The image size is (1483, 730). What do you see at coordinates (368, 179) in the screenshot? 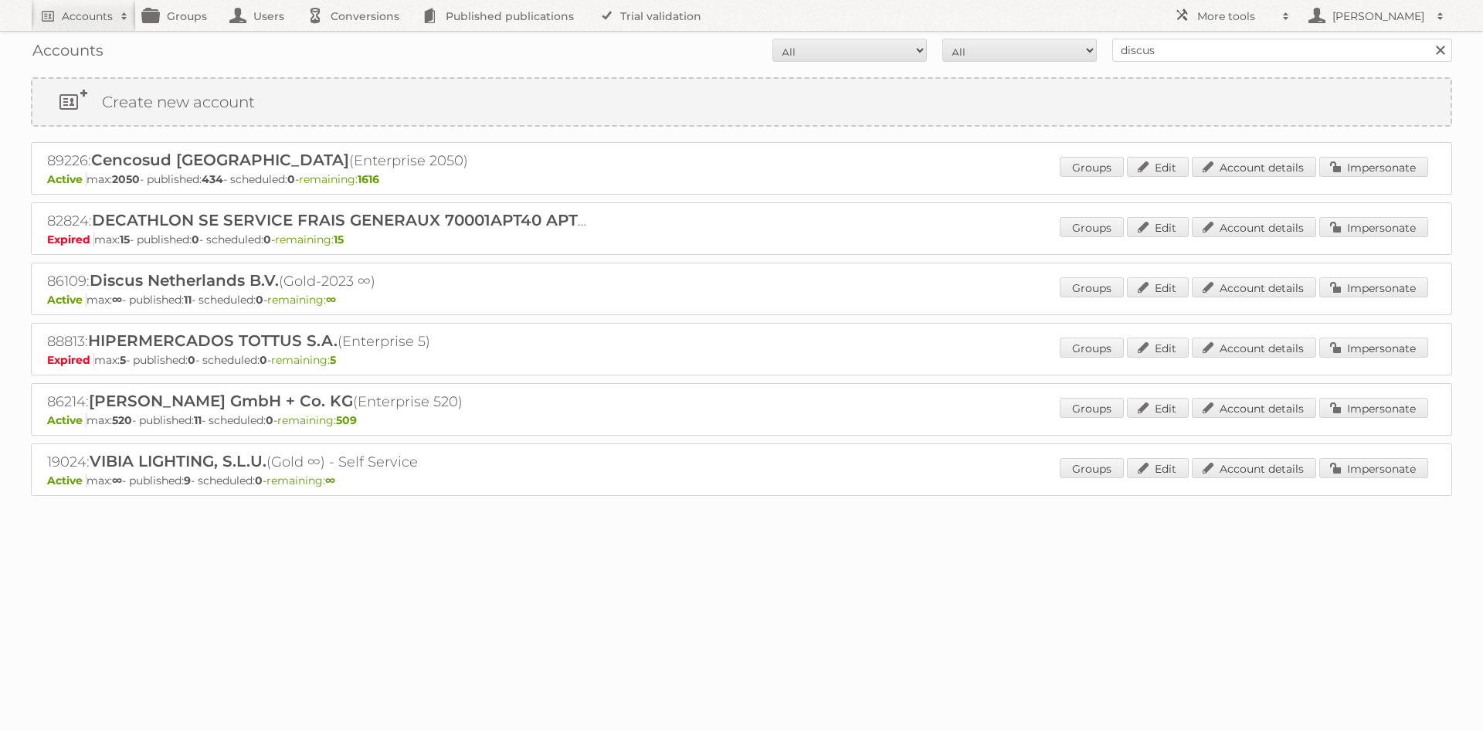
I see `strong: 1616` at bounding box center [368, 179].